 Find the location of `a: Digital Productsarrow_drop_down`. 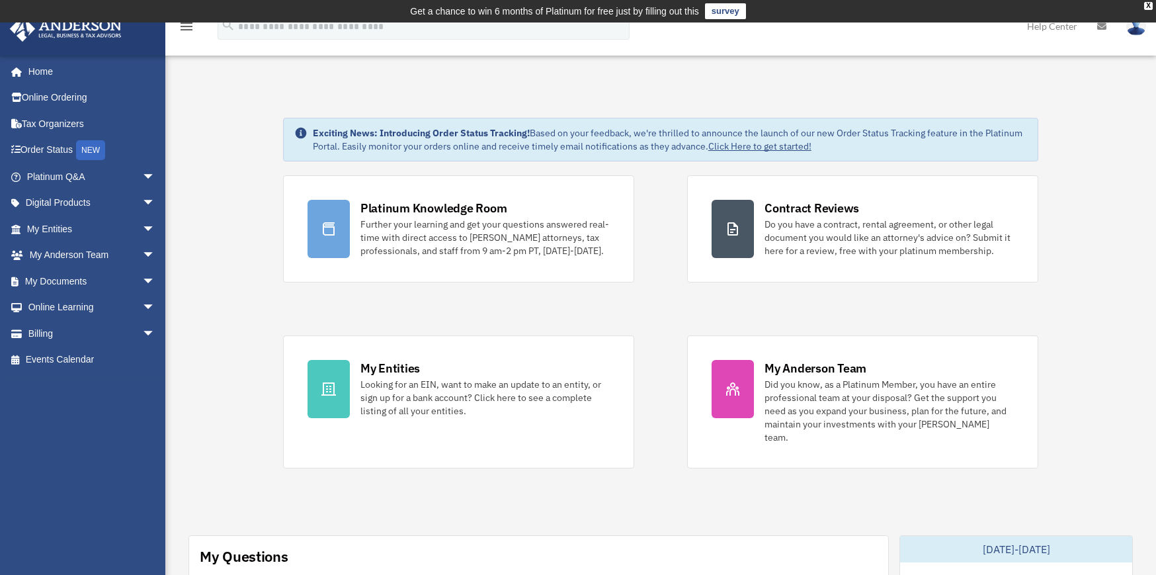

a: Digital Productsarrow_drop_down is located at coordinates (92, 203).